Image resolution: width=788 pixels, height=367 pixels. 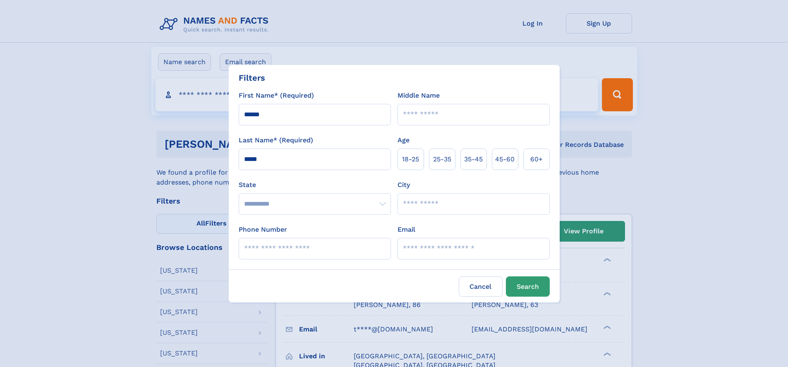 What do you see at coordinates (505, 159) in the screenshot?
I see `span: 45‑60` at bounding box center [505, 159].